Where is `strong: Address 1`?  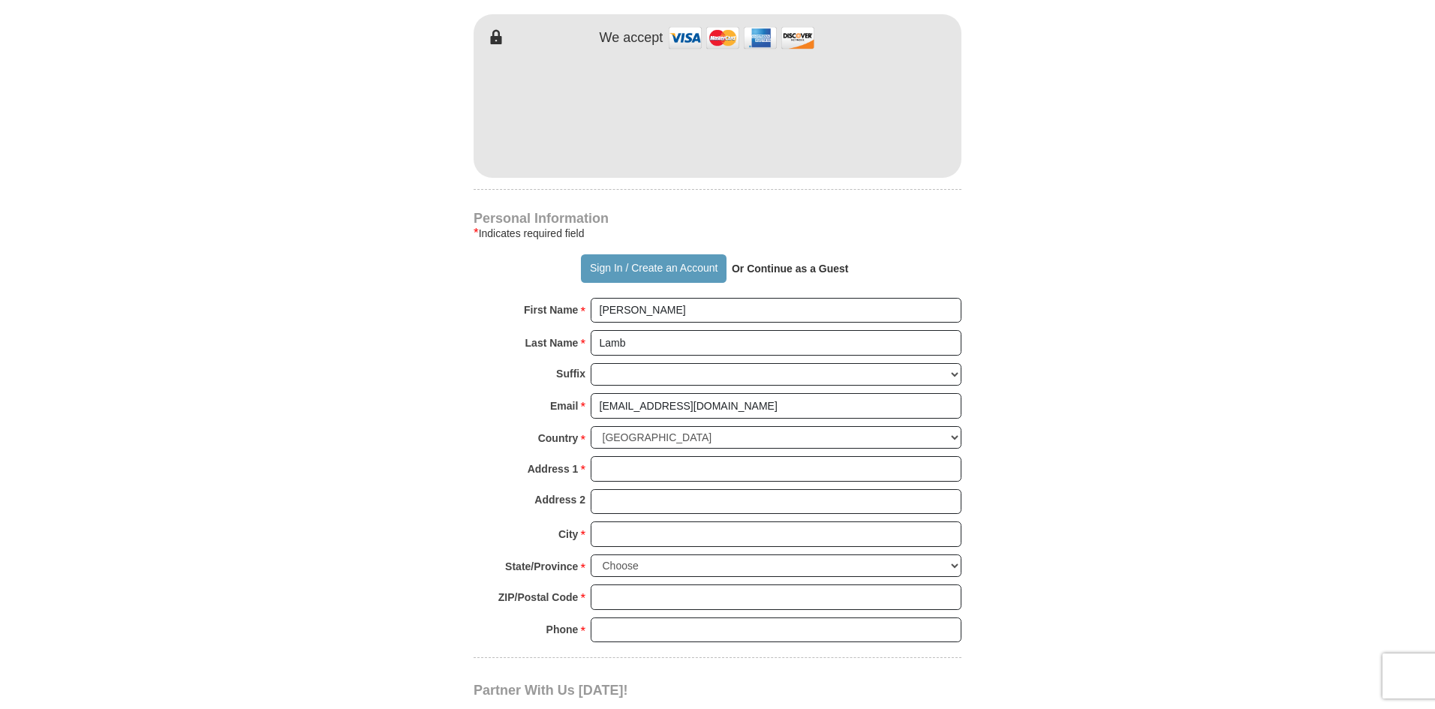 strong: Address 1 is located at coordinates (553, 469).